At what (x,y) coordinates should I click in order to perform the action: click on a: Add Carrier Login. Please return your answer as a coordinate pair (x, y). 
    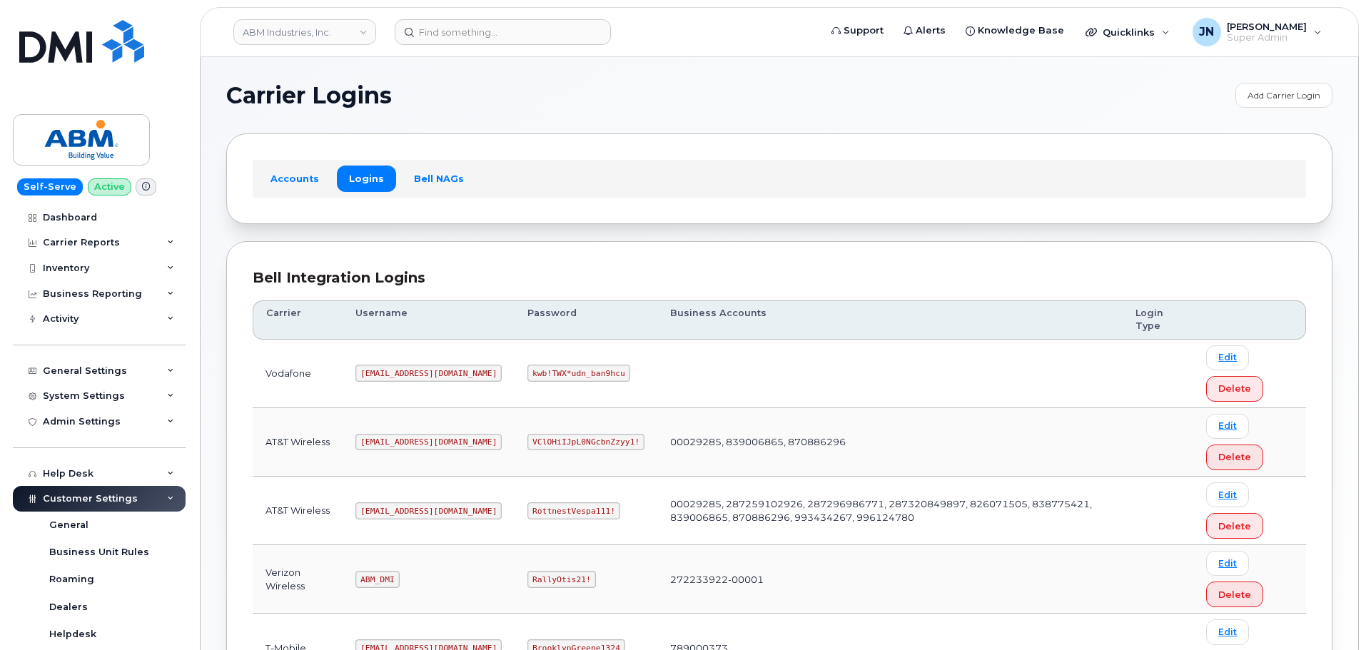
    Looking at the image, I should click on (1284, 95).